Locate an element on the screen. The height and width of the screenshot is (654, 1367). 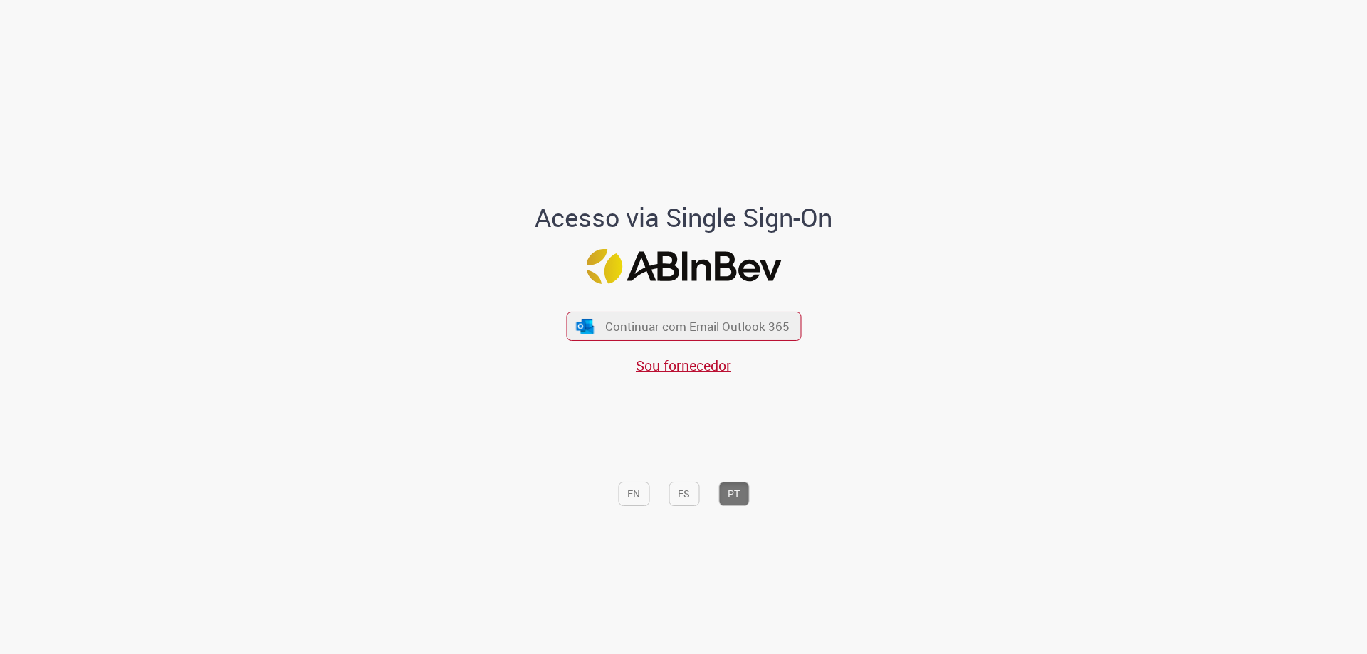
button: ES is located at coordinates (684, 494).